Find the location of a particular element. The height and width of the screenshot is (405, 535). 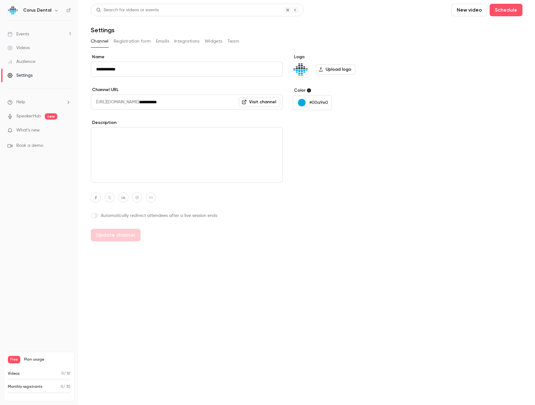

button: Widgets is located at coordinates (214, 41).